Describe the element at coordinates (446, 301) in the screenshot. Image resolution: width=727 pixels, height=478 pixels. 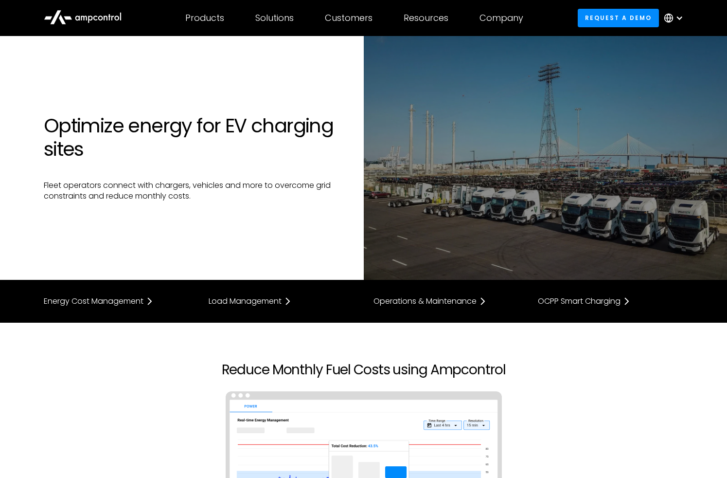
I see `a: Operations & Maintenance` at that location.